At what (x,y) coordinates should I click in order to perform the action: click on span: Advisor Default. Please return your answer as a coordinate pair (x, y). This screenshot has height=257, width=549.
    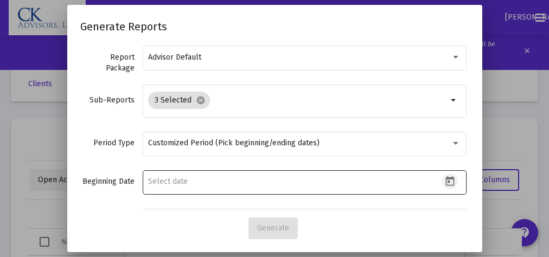
    Looking at the image, I should click on (175, 57).